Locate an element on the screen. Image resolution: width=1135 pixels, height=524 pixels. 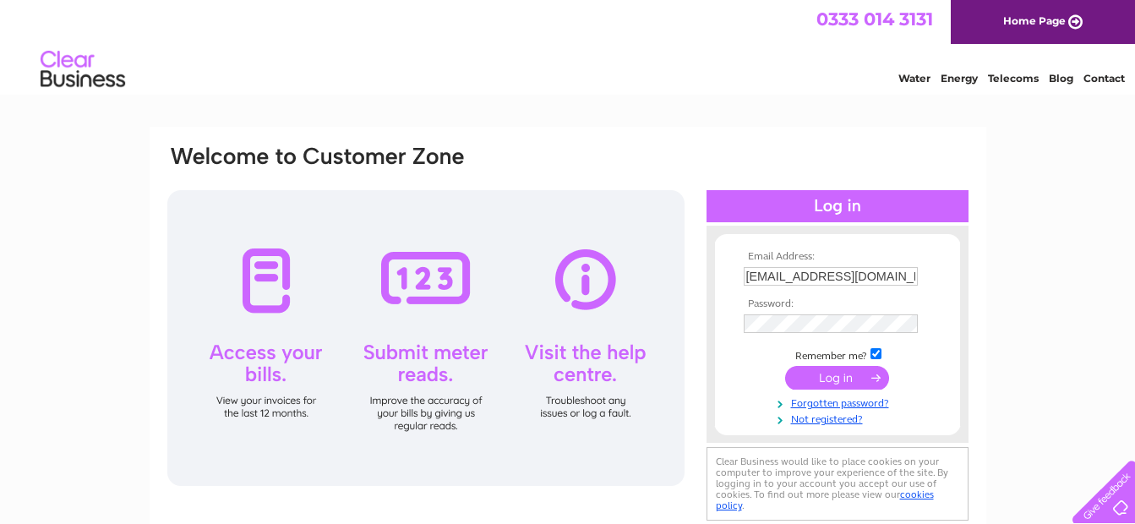
img: logo.png is located at coordinates (83, 69).